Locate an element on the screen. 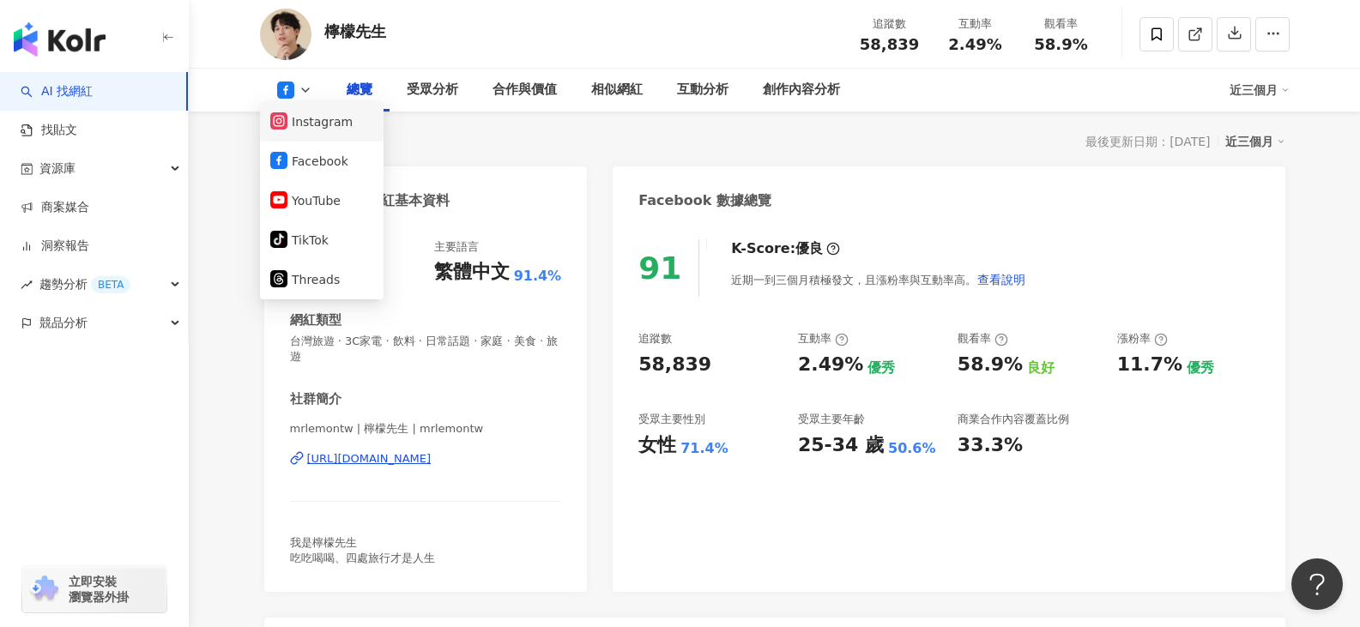 Image resolution: width=1360 pixels, height=627 pixels. div: 11.7% is located at coordinates (1149, 365).